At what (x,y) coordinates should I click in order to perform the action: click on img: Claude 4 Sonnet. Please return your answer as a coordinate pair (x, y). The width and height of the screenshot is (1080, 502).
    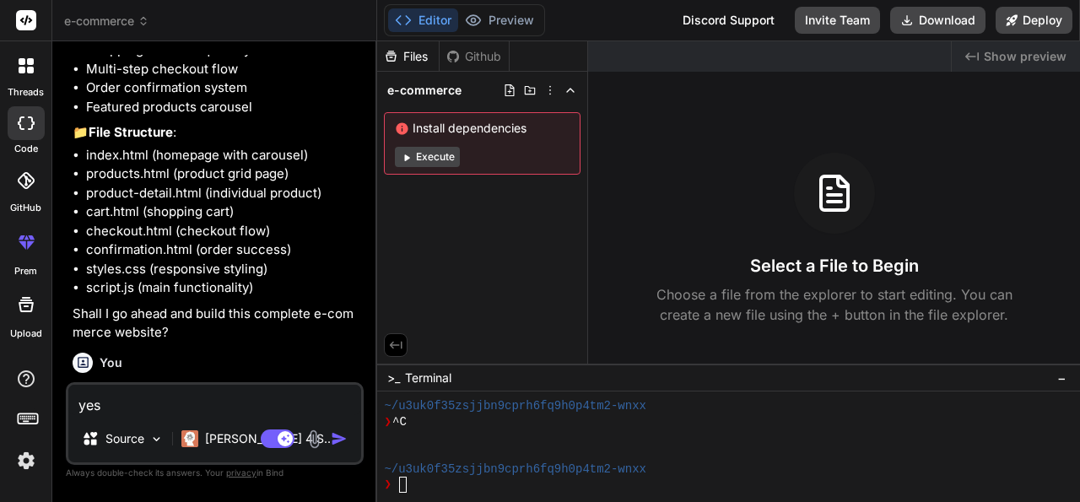
    Looking at the image, I should click on (190, 439).